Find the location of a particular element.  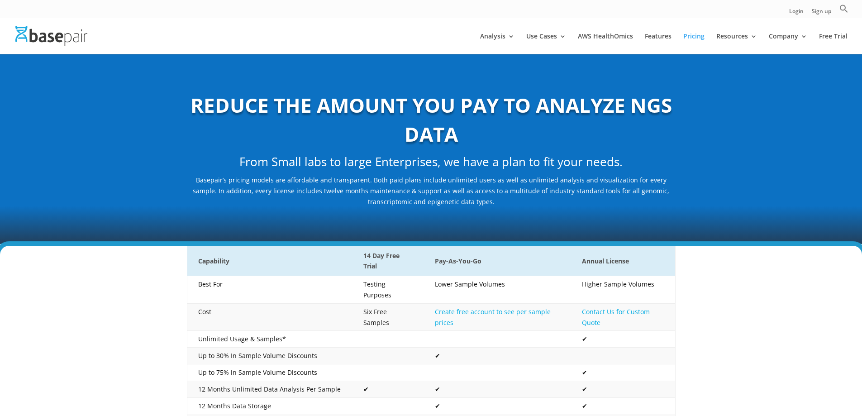

a: Use Cases is located at coordinates (546, 43).